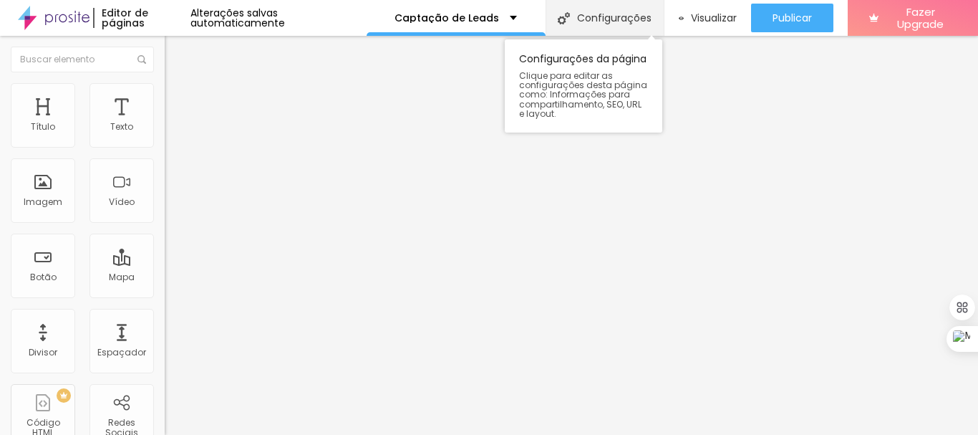 The height and width of the screenshot is (435, 978). What do you see at coordinates (792, 18) in the screenshot?
I see `button: Publicar` at bounding box center [792, 18].